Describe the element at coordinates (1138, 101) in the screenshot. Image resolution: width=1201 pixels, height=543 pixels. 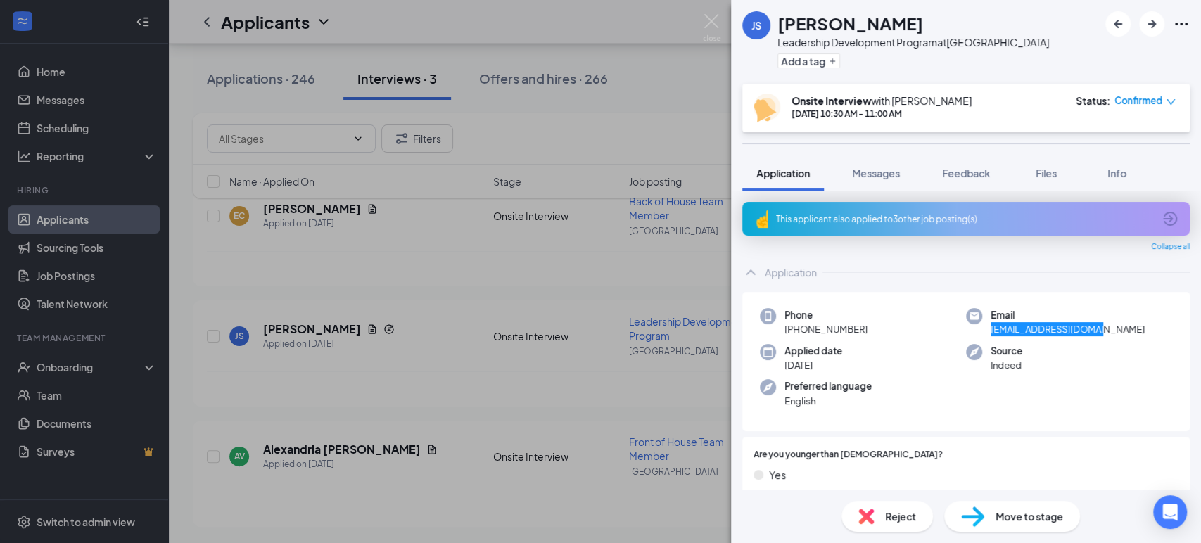
I see `span: Confirmed` at that location.